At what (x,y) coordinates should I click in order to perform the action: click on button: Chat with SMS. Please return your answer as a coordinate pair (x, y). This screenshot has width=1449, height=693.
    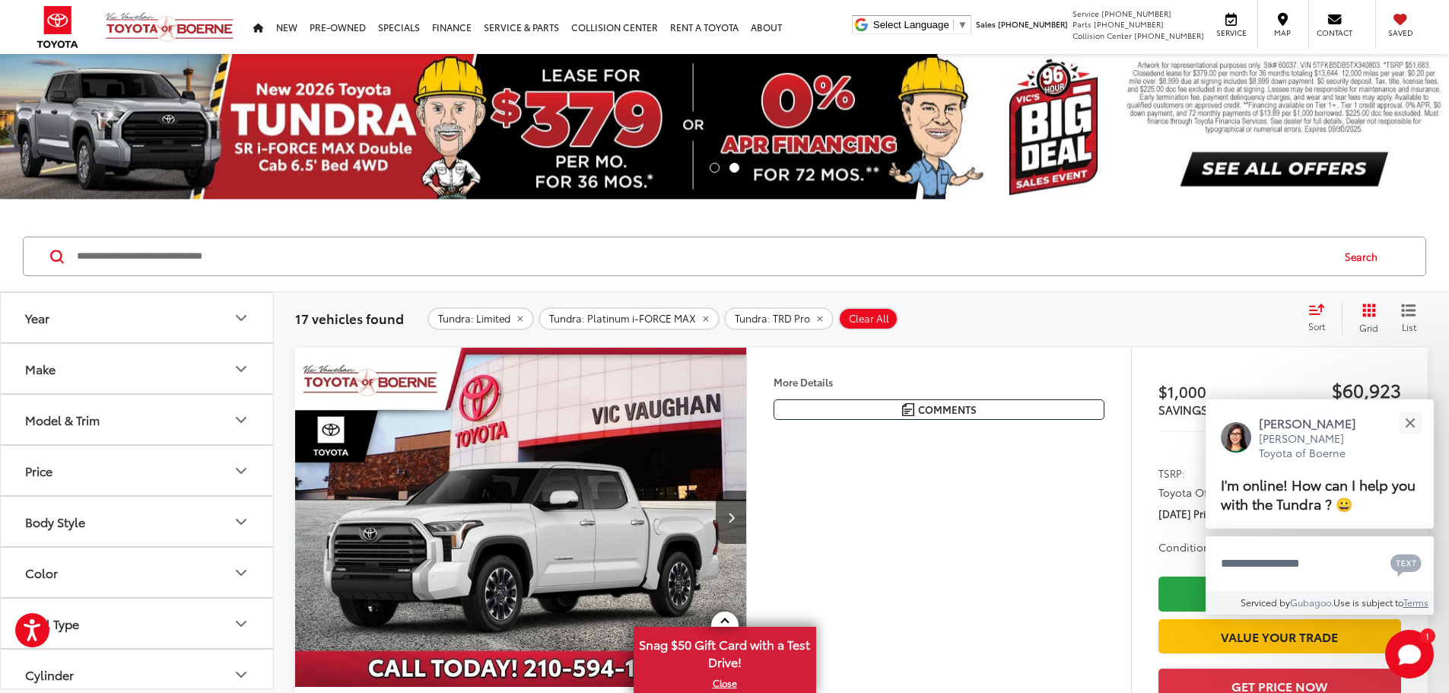
    Looking at the image, I should click on (1406, 563).